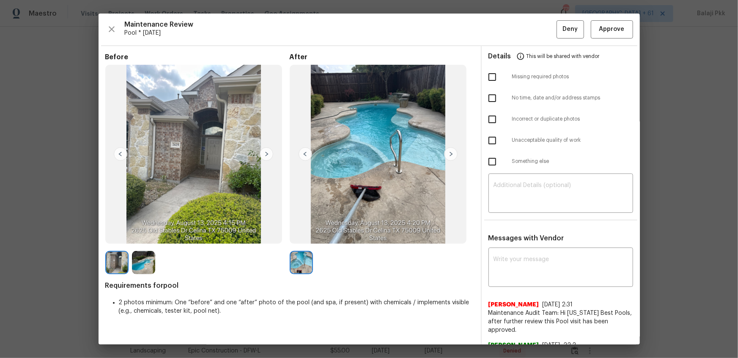 The height and width of the screenshot is (358, 738). Describe the element at coordinates (570, 29) in the screenshot. I see `button: Deny` at that location.